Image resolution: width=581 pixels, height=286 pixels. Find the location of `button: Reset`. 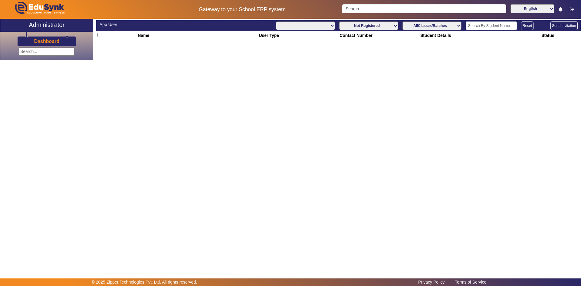

button: Reset is located at coordinates (527, 26).